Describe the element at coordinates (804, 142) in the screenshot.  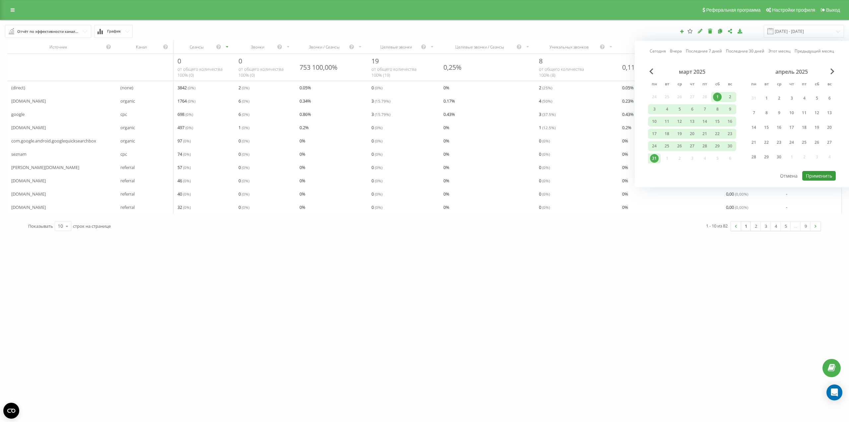
I see `div: 25` at that location.